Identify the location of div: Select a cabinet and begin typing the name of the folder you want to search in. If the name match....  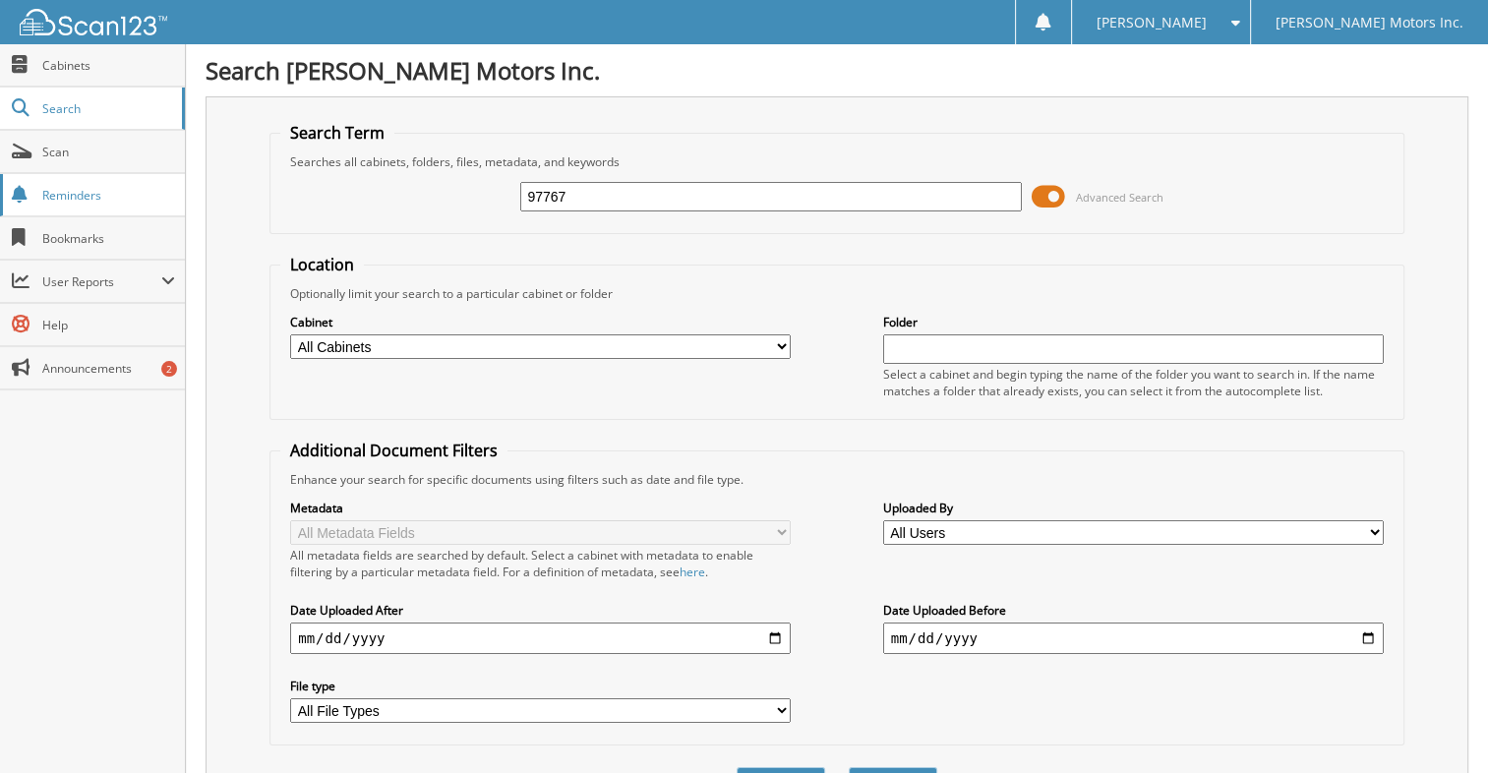
(1133, 382).